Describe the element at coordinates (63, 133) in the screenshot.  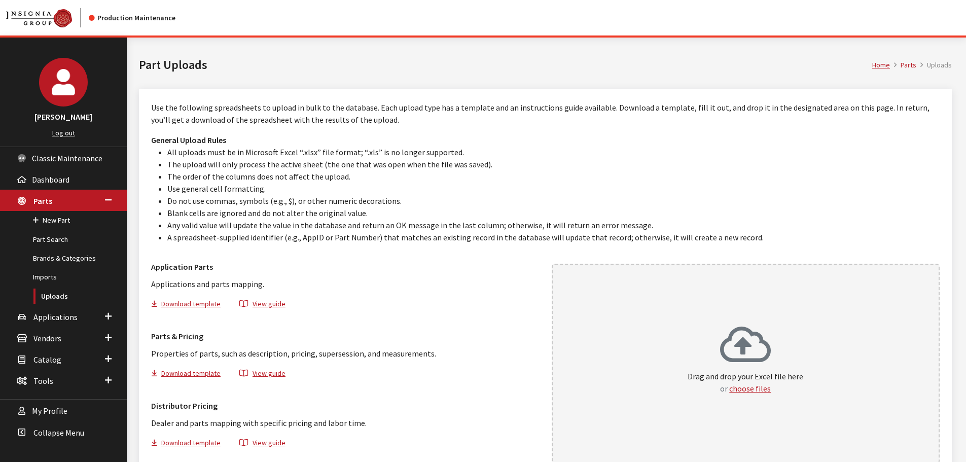
I see `a: Log out` at that location.